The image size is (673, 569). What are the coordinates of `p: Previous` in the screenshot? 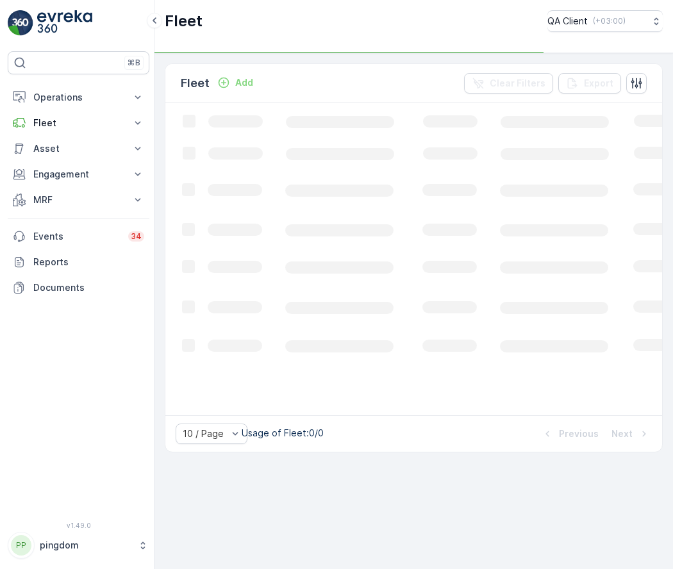 It's located at (578, 434).